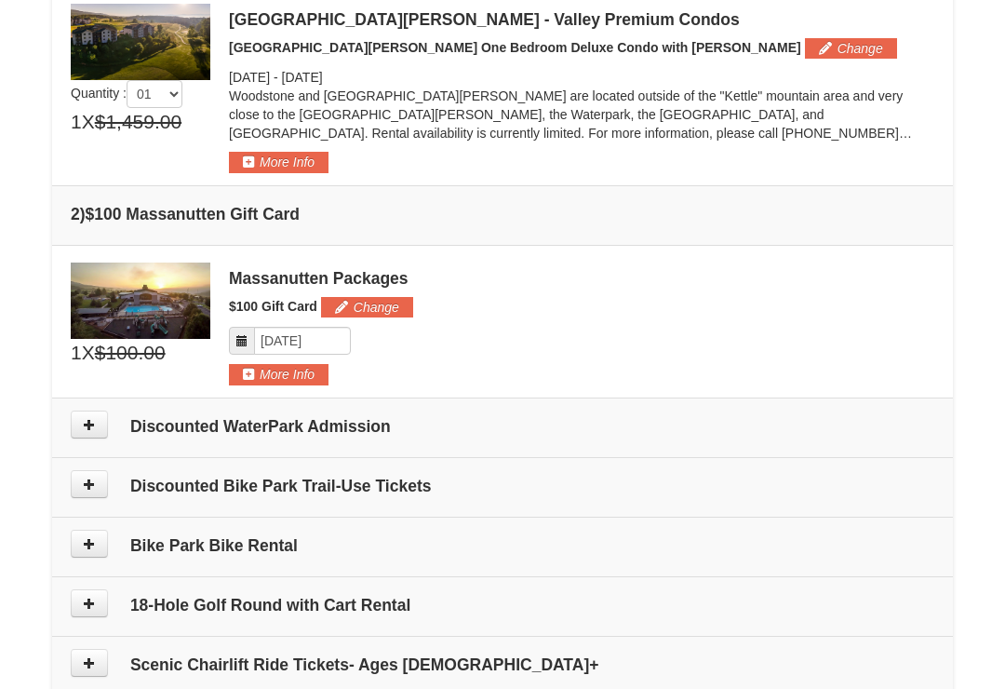 The image size is (1005, 689). I want to click on span: $100 Gift Card, so click(273, 306).